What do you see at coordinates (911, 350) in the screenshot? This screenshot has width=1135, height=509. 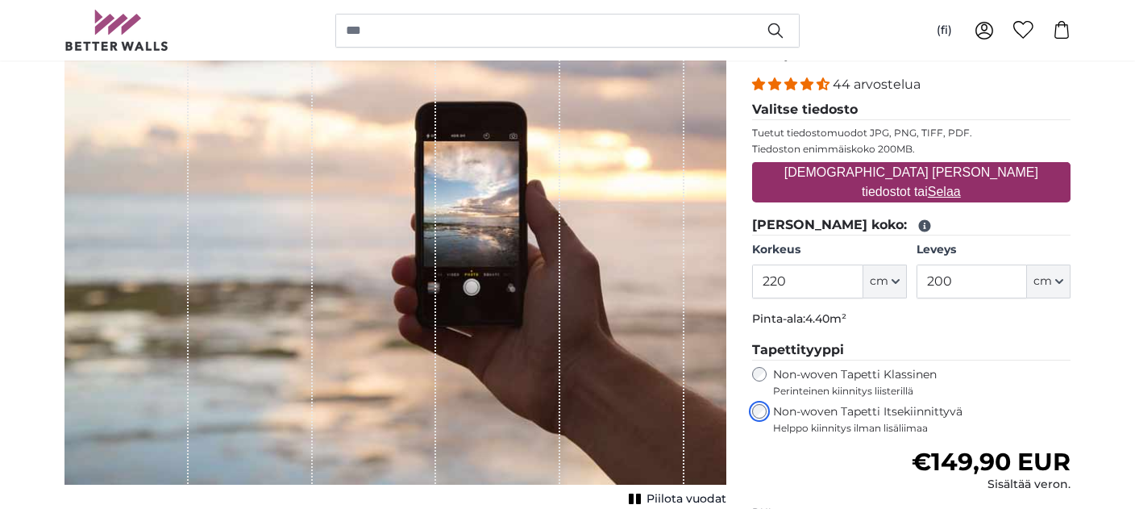 I see `legend: Tapettityyppi` at bounding box center [911, 350].